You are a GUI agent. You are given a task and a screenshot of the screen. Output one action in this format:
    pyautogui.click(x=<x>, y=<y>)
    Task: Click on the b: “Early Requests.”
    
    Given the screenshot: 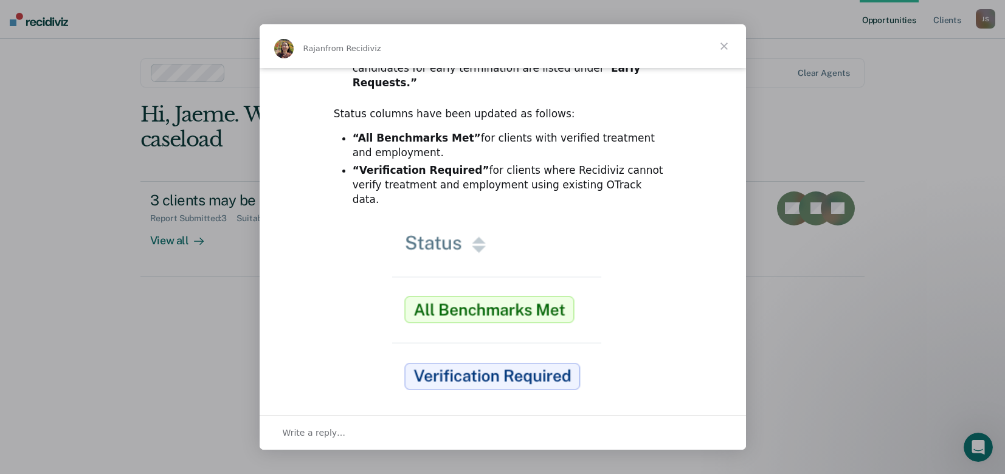 What is the action you would take?
    pyautogui.click(x=497, y=75)
    